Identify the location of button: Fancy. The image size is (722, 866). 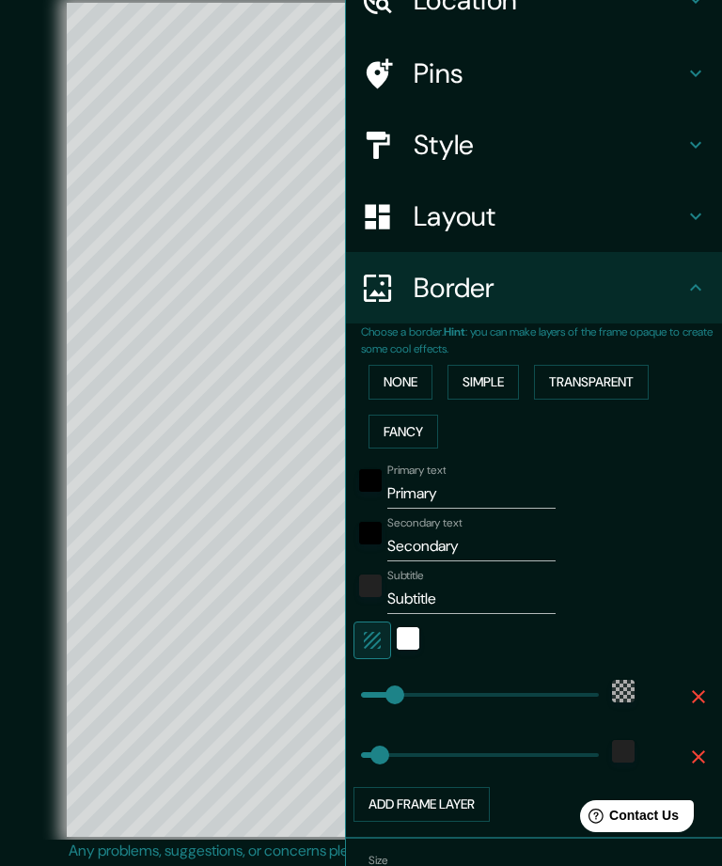
(403, 431).